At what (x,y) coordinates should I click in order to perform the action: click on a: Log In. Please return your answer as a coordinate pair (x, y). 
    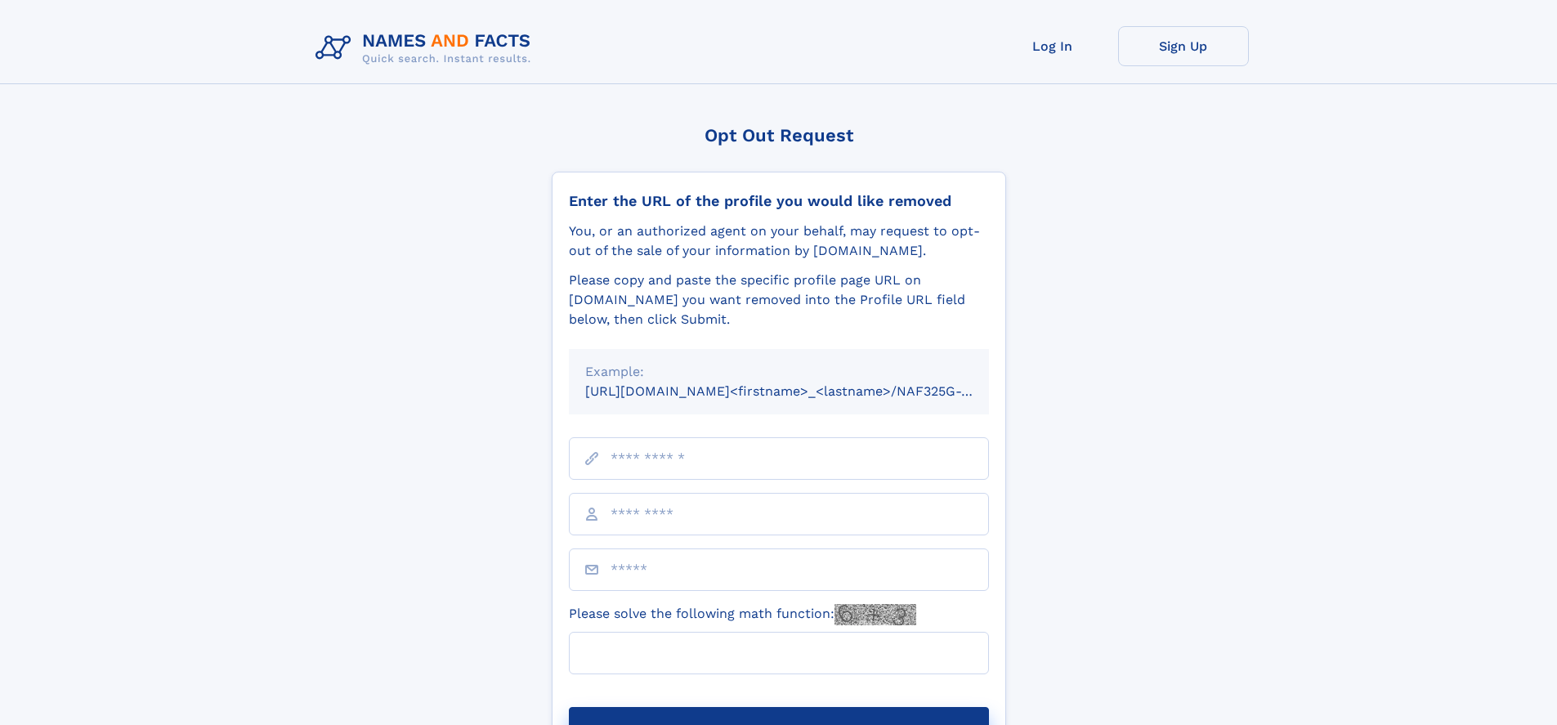
    Looking at the image, I should click on (1052, 46).